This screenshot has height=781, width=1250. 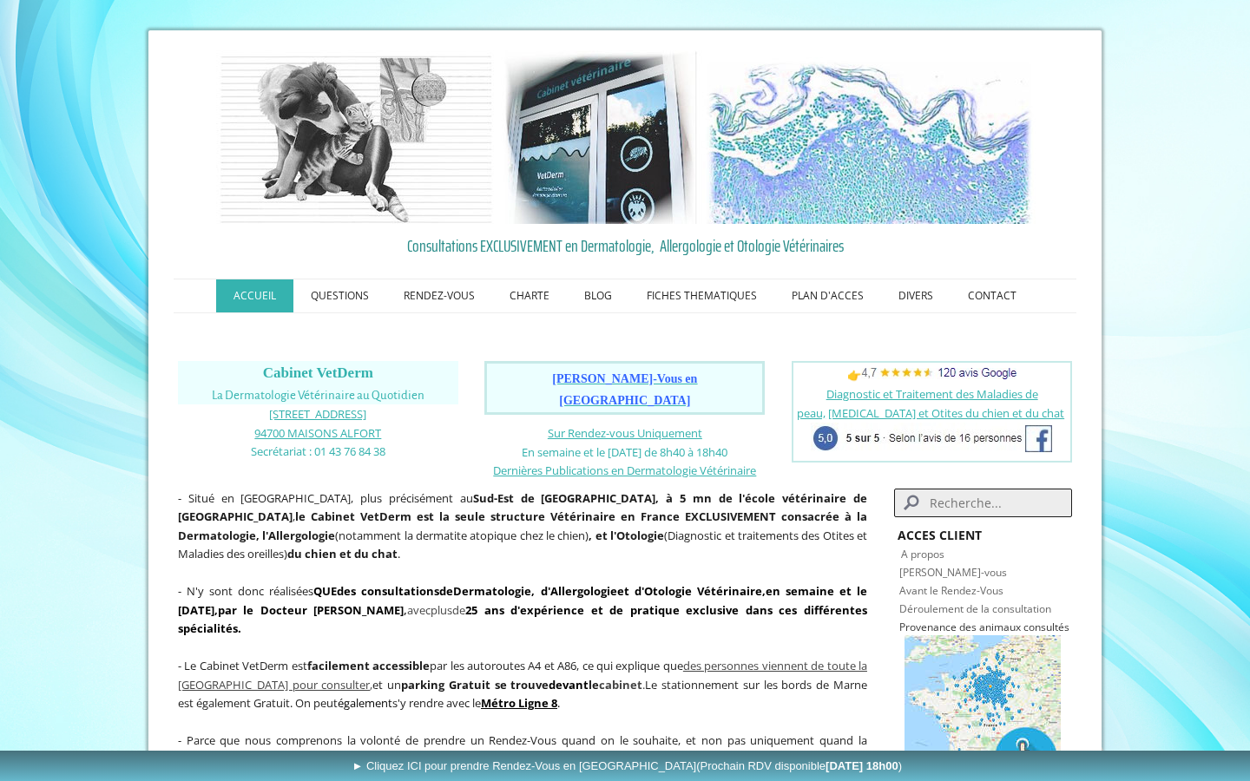 I want to click on b: , et l'Otologie, so click(x=626, y=535).